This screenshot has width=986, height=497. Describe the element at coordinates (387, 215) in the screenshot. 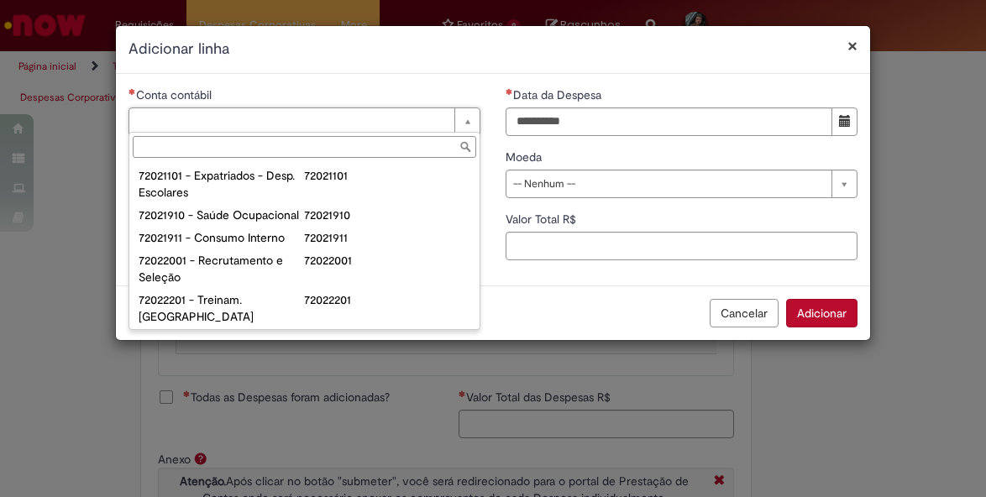

I see `div: 72021910` at that location.